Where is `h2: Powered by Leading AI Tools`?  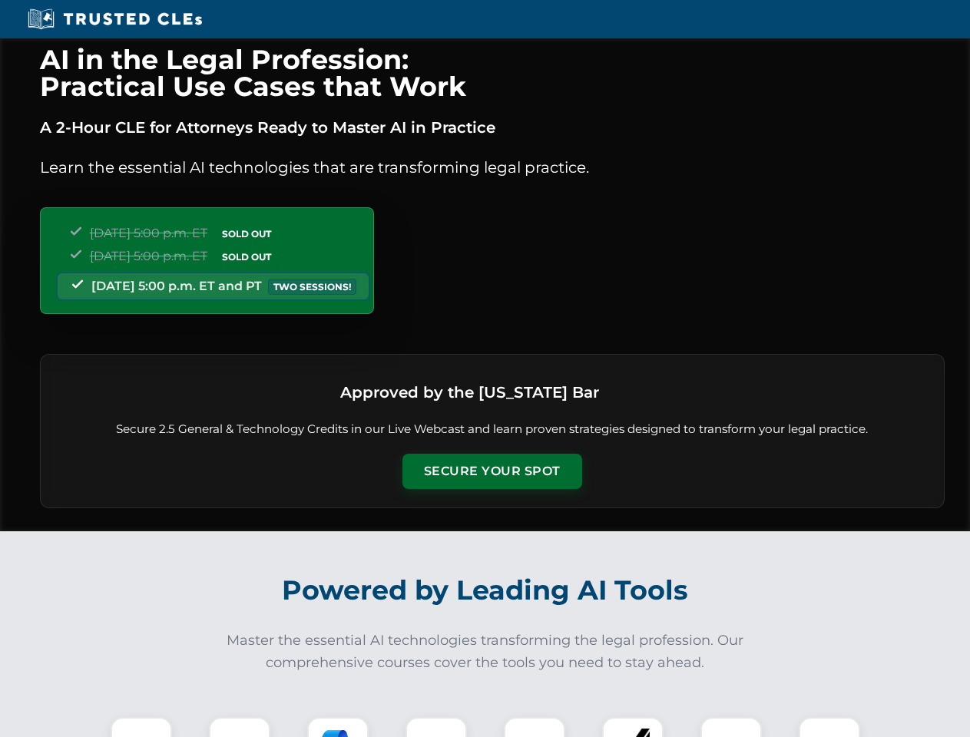
h2: Powered by Leading AI Tools is located at coordinates (485, 591).